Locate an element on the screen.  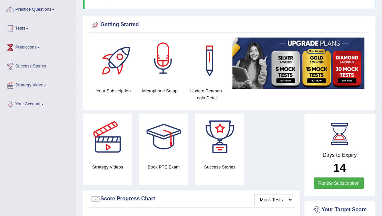
a: Renew Subscription is located at coordinates (339, 183).